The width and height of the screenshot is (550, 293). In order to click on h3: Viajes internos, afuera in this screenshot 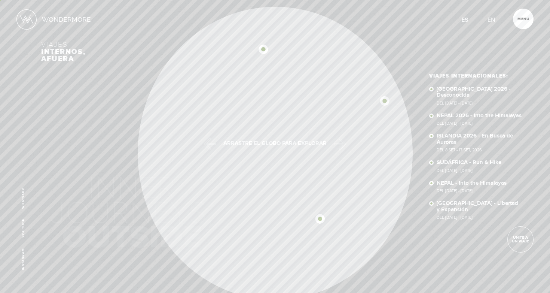, I will do `click(275, 52)`.